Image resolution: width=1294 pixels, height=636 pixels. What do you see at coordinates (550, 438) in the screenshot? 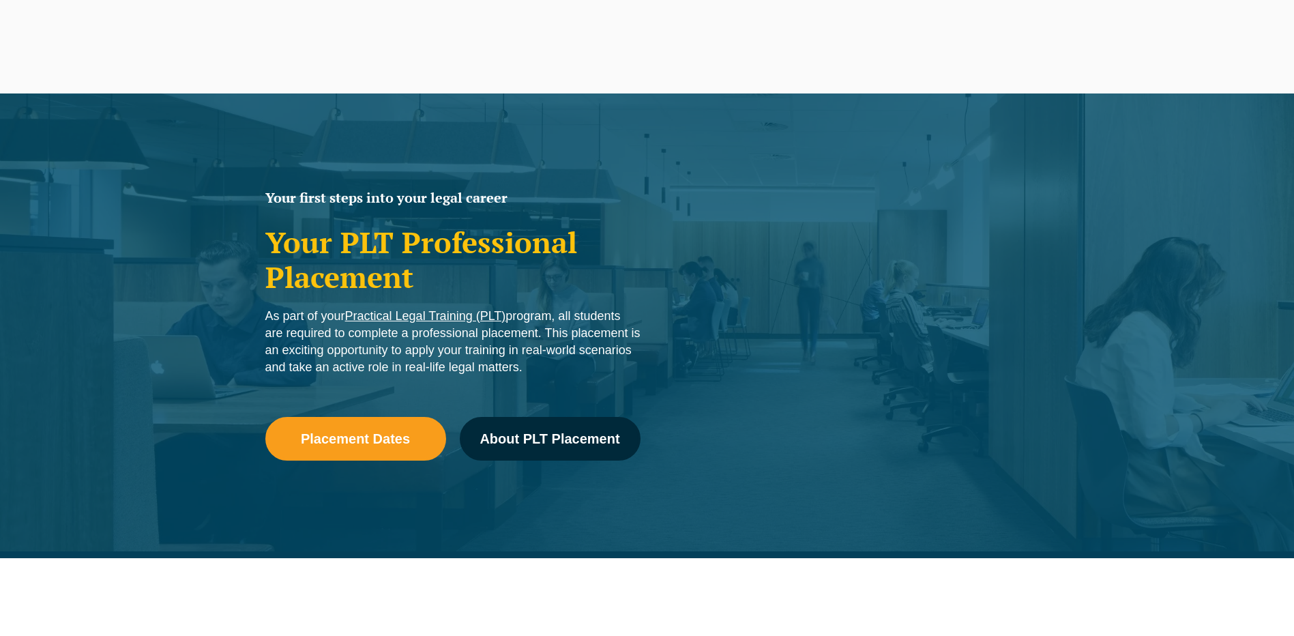
I see `a: About PLT Placement` at bounding box center [550, 438].